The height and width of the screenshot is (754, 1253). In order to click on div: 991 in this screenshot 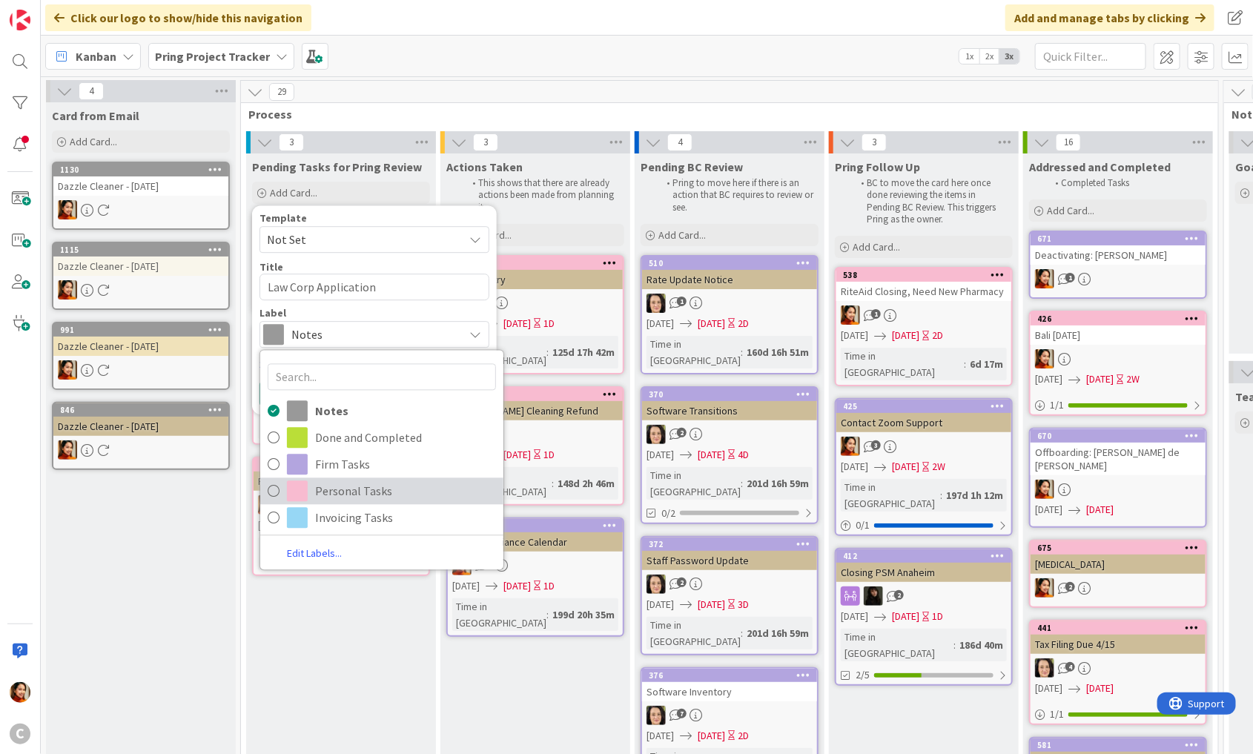, I will do `click(141, 330)`.